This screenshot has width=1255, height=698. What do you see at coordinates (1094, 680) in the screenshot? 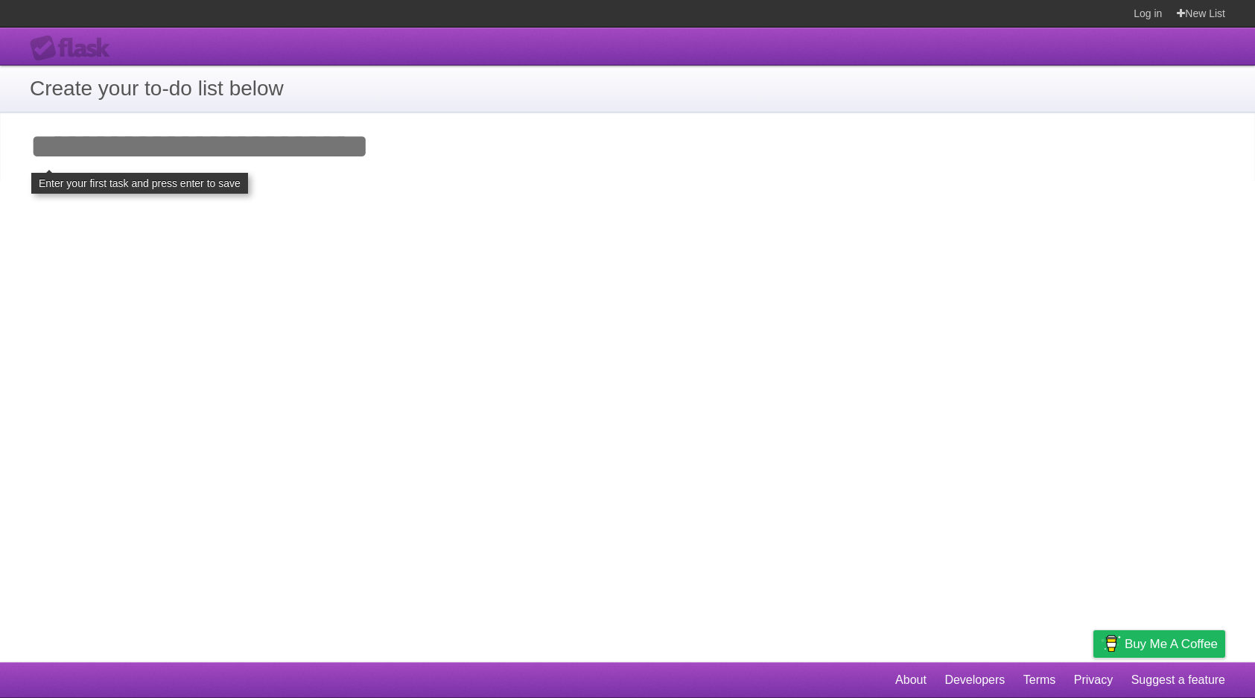
I see `a: Privacy` at bounding box center [1094, 680].